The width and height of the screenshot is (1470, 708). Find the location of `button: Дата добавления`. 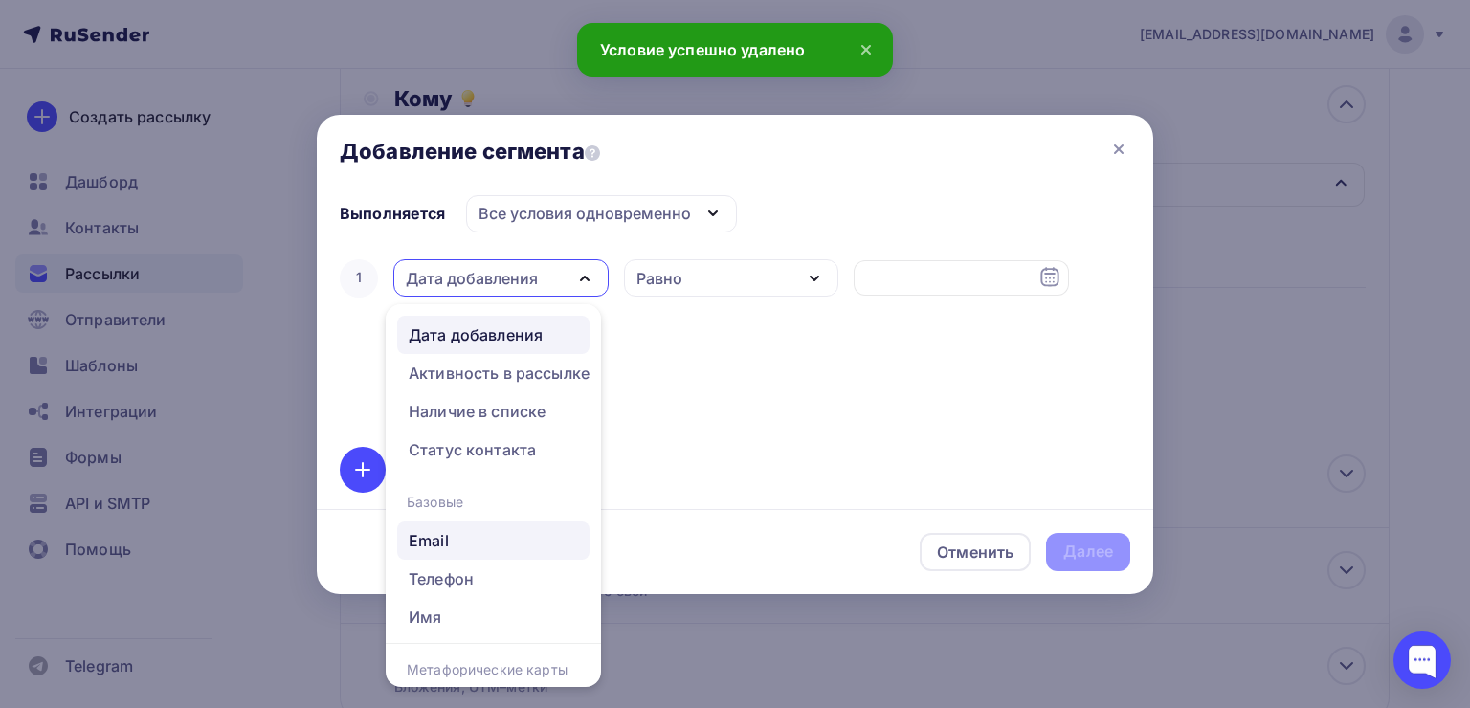

button: Дата добавления is located at coordinates (500, 278).